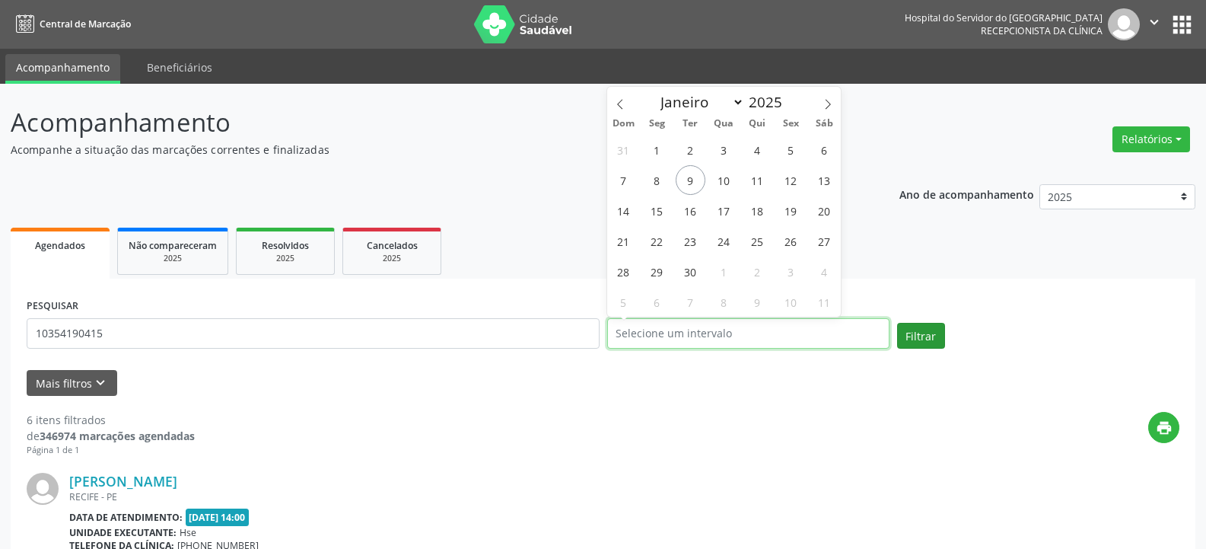  I want to click on a: Beneficiários, so click(180, 67).